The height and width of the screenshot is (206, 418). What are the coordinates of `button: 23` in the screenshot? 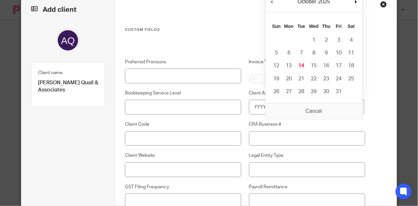 It's located at (327, 79).